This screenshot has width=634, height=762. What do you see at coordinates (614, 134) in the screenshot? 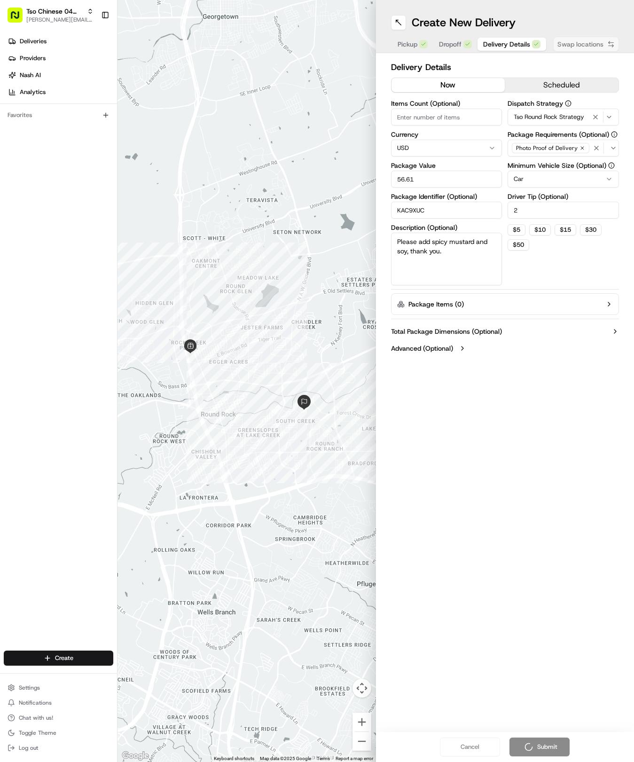
I see `button: Package Requirements (Optional)` at bounding box center [614, 134].